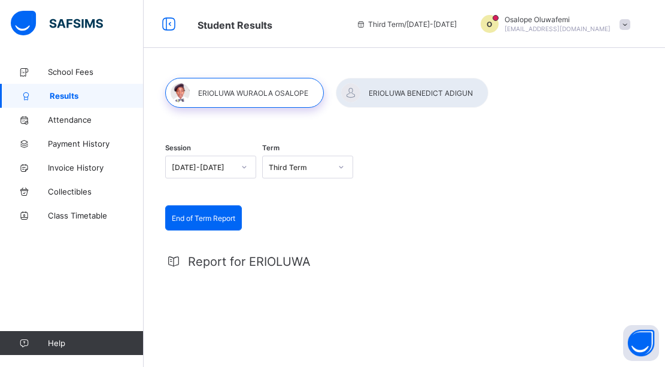  I want to click on span: Osalope Oluwafemi, so click(558, 19).